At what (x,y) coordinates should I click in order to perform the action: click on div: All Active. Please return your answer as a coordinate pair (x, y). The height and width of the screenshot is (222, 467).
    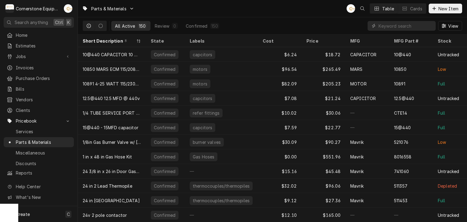
    Looking at the image, I should click on (125, 26).